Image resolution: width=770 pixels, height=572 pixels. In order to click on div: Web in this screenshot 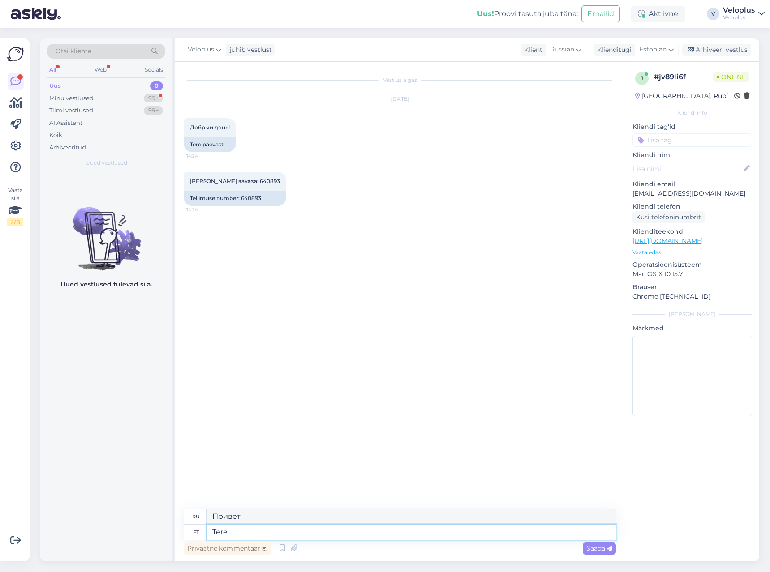, I will do `click(100, 70)`.